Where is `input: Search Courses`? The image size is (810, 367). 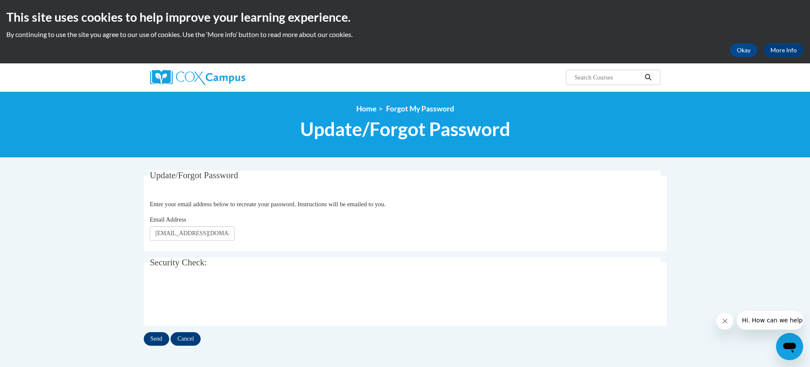
input: Search Courses is located at coordinates (608, 77).